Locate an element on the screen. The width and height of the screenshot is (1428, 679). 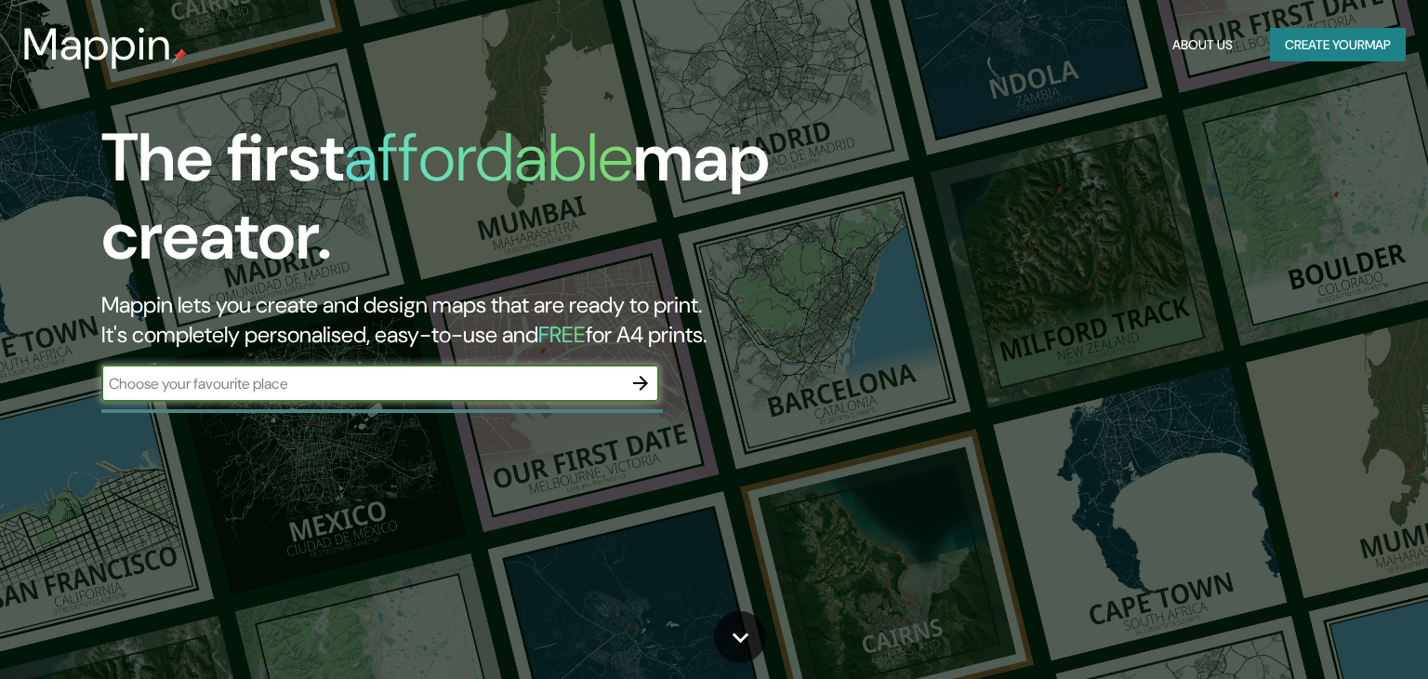
h1: affordable is located at coordinates (488, 157).